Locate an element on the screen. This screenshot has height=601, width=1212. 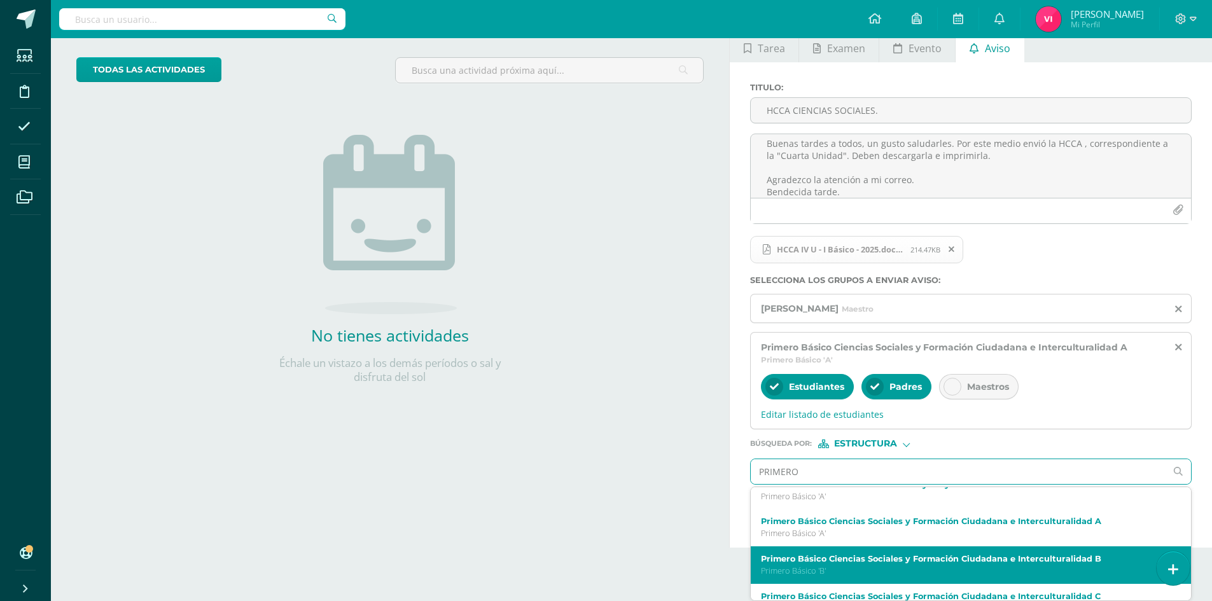
label: Primero Básico Ciencias Sociales y Formación Ciudadana e Interculturalidad B is located at coordinates (962, 559).